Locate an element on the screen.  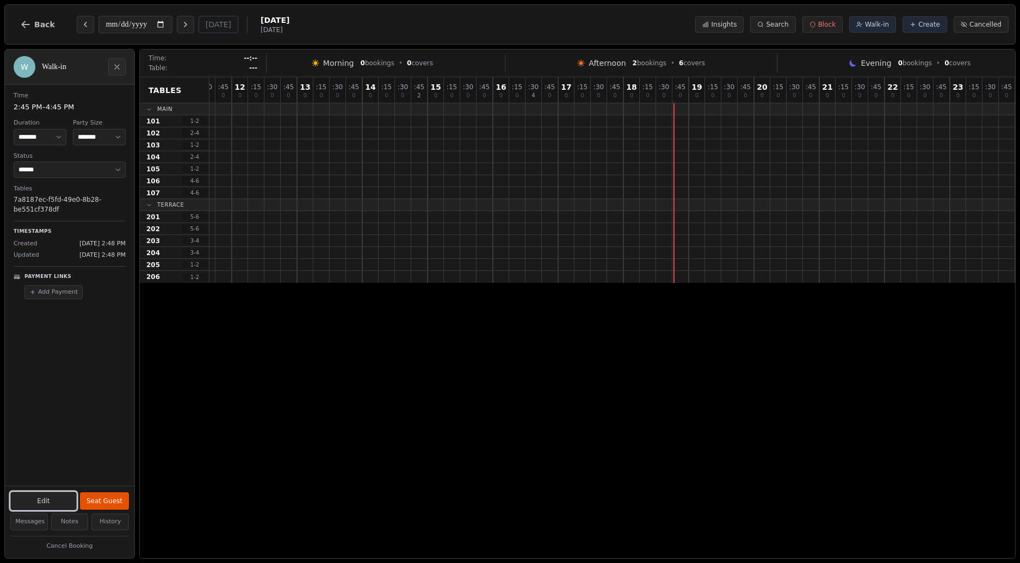
span: 18 is located at coordinates (631, 87).